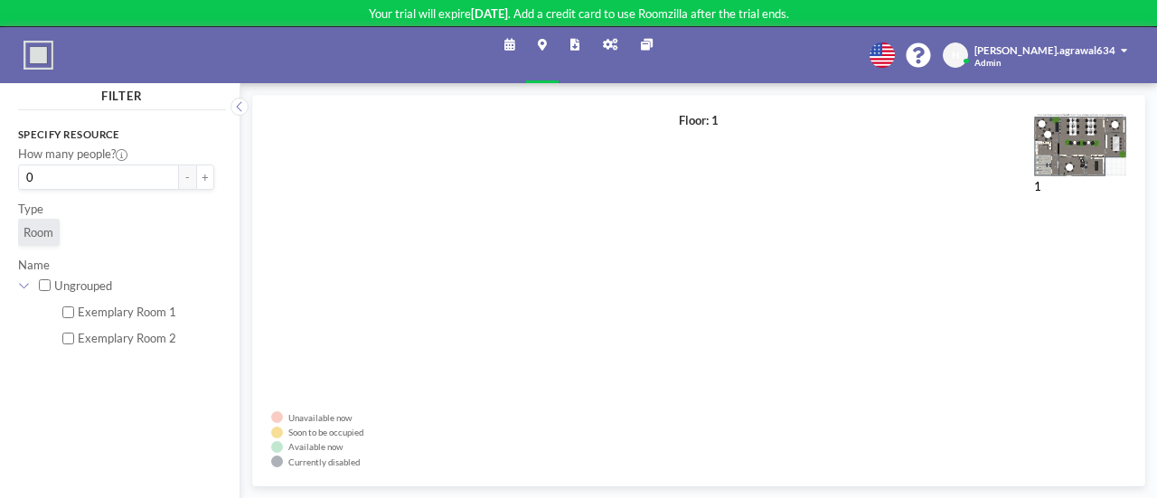 The image size is (1157, 498). Describe the element at coordinates (956, 55) in the screenshot. I see `span: H` at that location.